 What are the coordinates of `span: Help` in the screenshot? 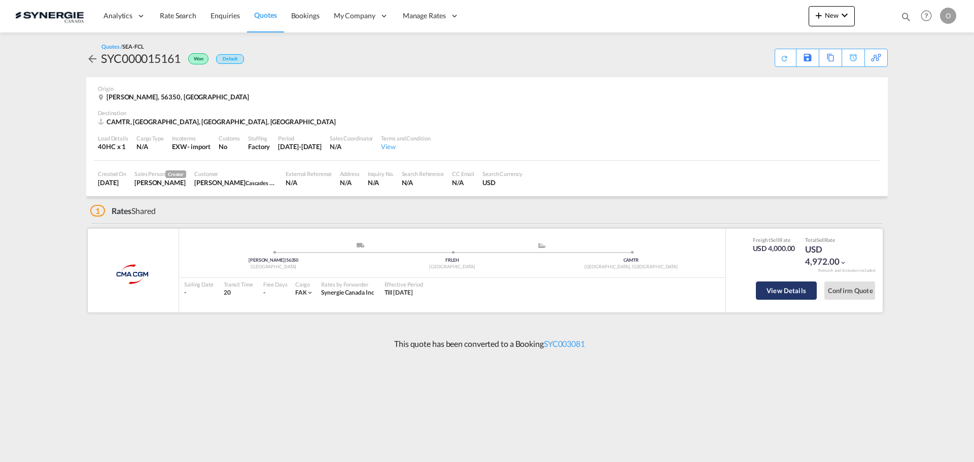 It's located at (927, 16).